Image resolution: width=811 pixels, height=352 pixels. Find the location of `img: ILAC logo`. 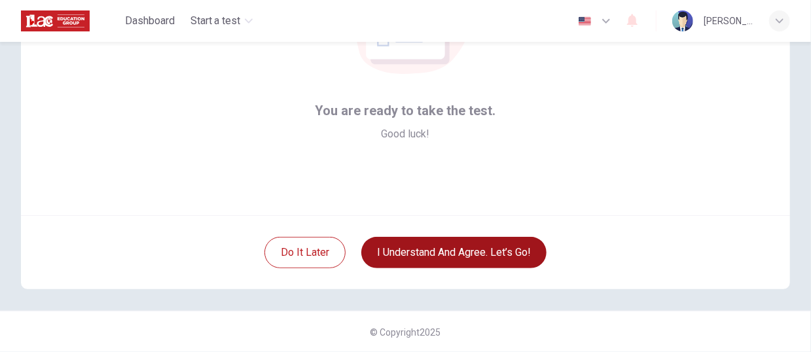

img: ILAC logo is located at coordinates (55, 21).